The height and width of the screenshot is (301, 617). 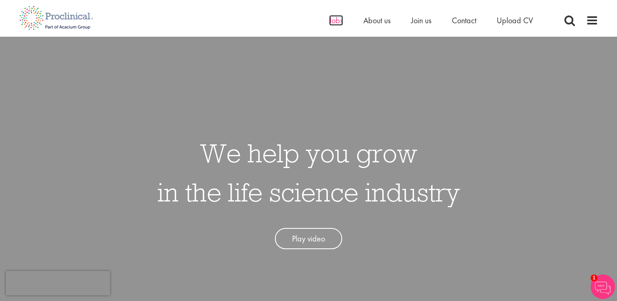 What do you see at coordinates (336, 20) in the screenshot?
I see `a: Jobs` at bounding box center [336, 20].